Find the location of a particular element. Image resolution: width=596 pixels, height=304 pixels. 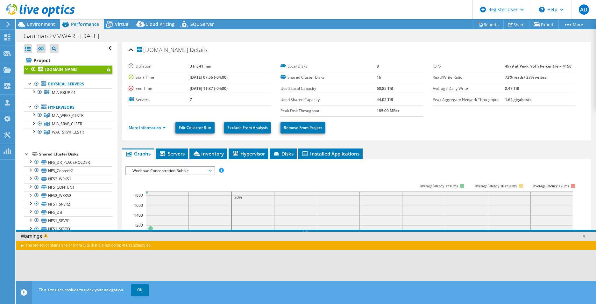

label: Duration is located at coordinates (159, 66).